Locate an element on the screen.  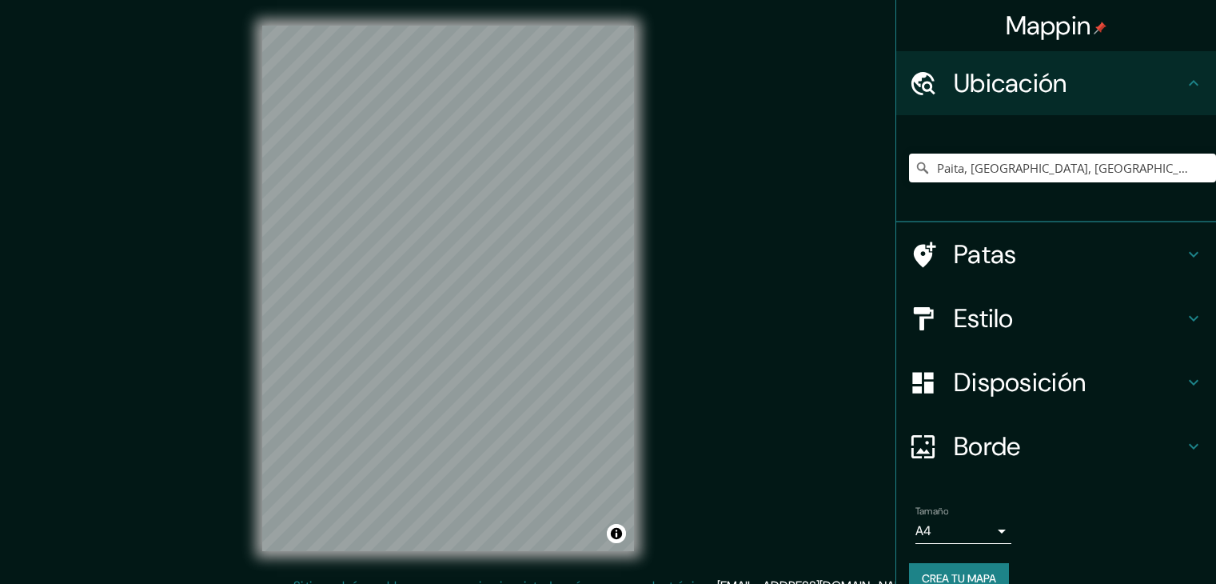
div: A4 is located at coordinates (963, 531).